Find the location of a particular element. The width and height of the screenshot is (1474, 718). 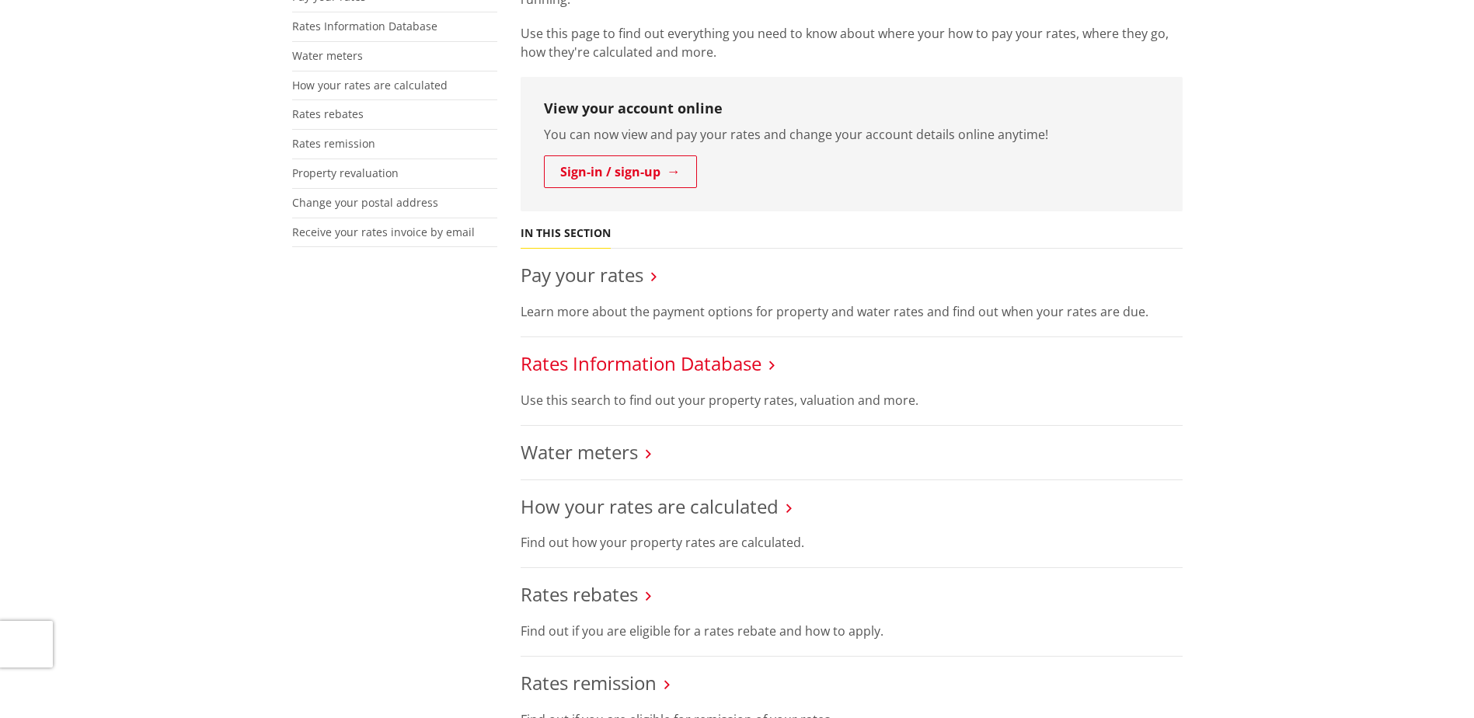

a: Pay your rates is located at coordinates (582, 274).